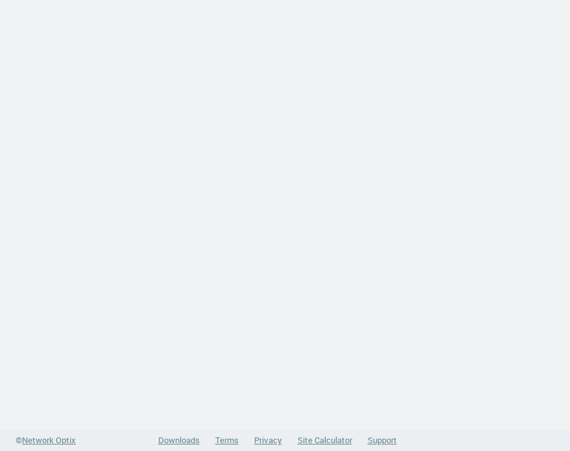 Image resolution: width=570 pixels, height=451 pixels. Describe the element at coordinates (179, 440) in the screenshot. I see `a: Downloads` at that location.